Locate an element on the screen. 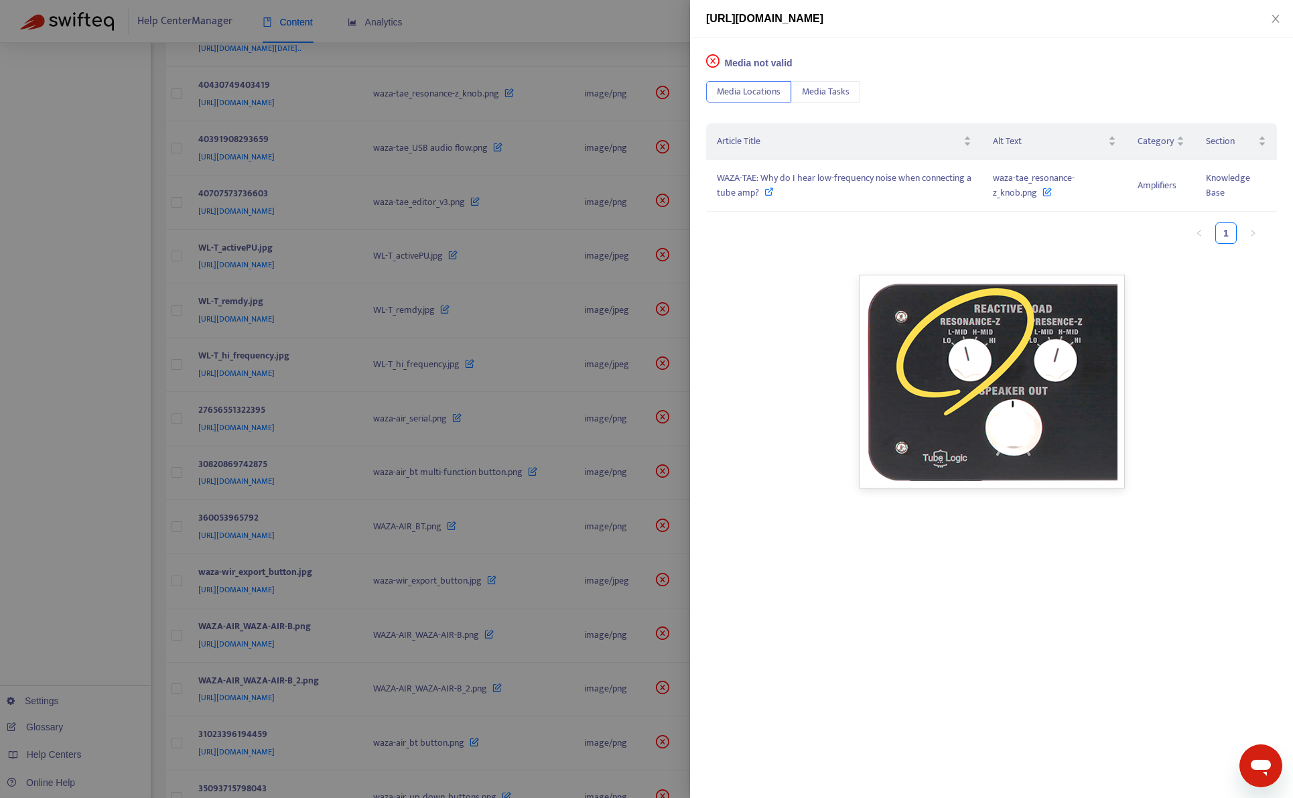 Image resolution: width=1293 pixels, height=798 pixels. button: right is located at coordinates (1253, 233).